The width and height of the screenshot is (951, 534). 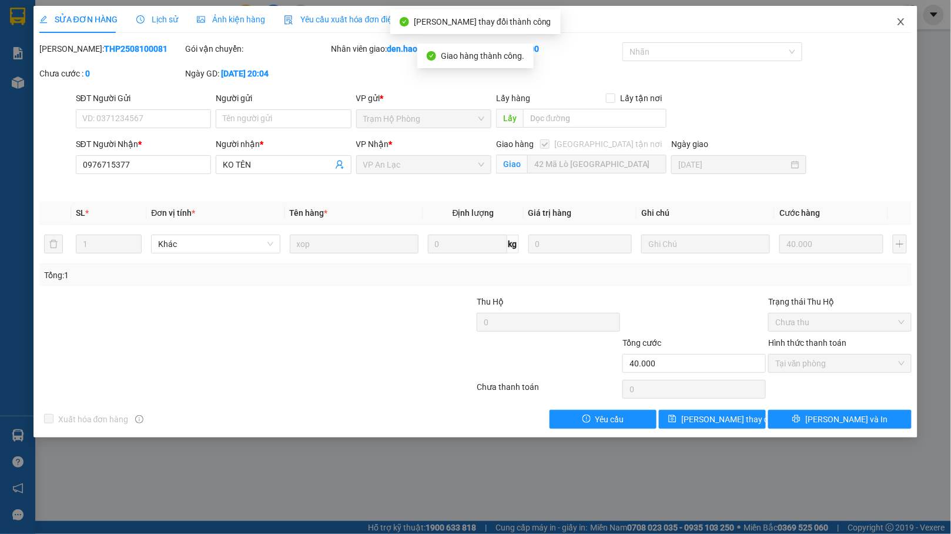 What do you see at coordinates (354, 244) in the screenshot?
I see `input: VD: Bàn, Ghế` at bounding box center [354, 244].